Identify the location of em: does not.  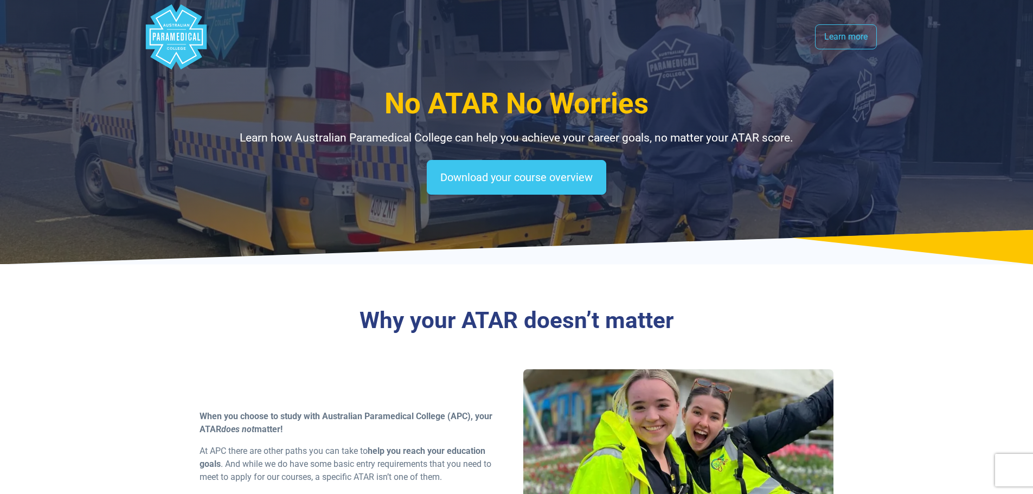
(237, 429).